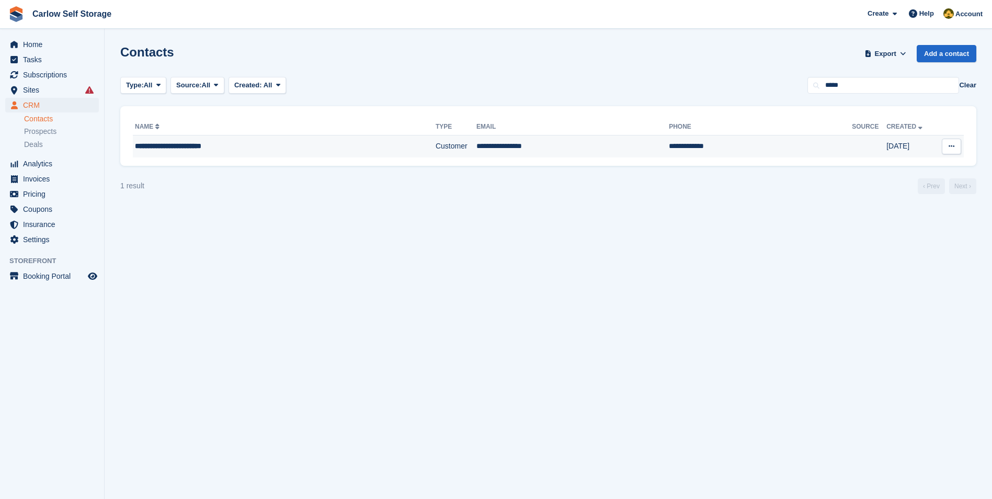 The image size is (992, 499). Describe the element at coordinates (248, 85) in the screenshot. I see `span: Created:` at that location.